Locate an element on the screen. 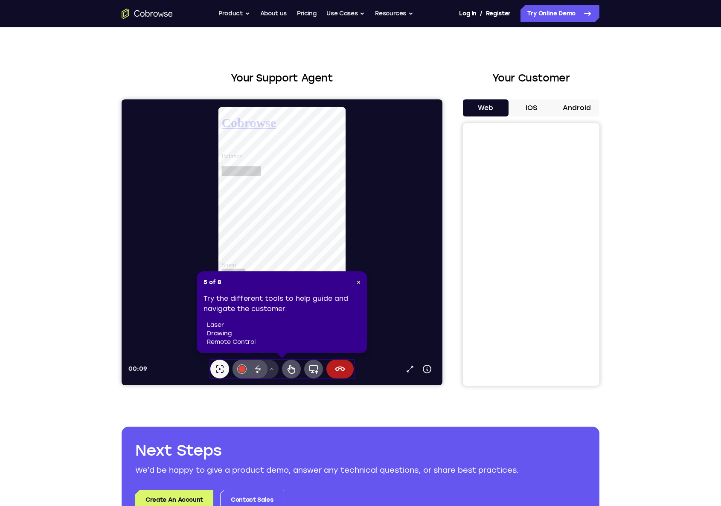 The height and width of the screenshot is (506, 721). a: Pricing is located at coordinates (307, 14).